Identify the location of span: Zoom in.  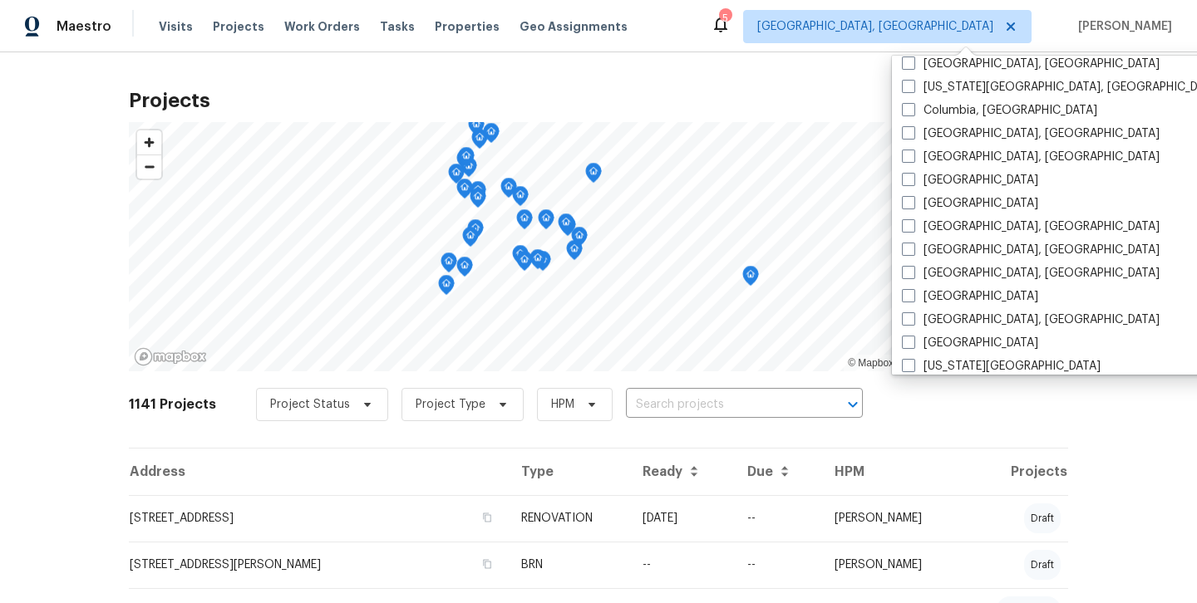
(149, 142).